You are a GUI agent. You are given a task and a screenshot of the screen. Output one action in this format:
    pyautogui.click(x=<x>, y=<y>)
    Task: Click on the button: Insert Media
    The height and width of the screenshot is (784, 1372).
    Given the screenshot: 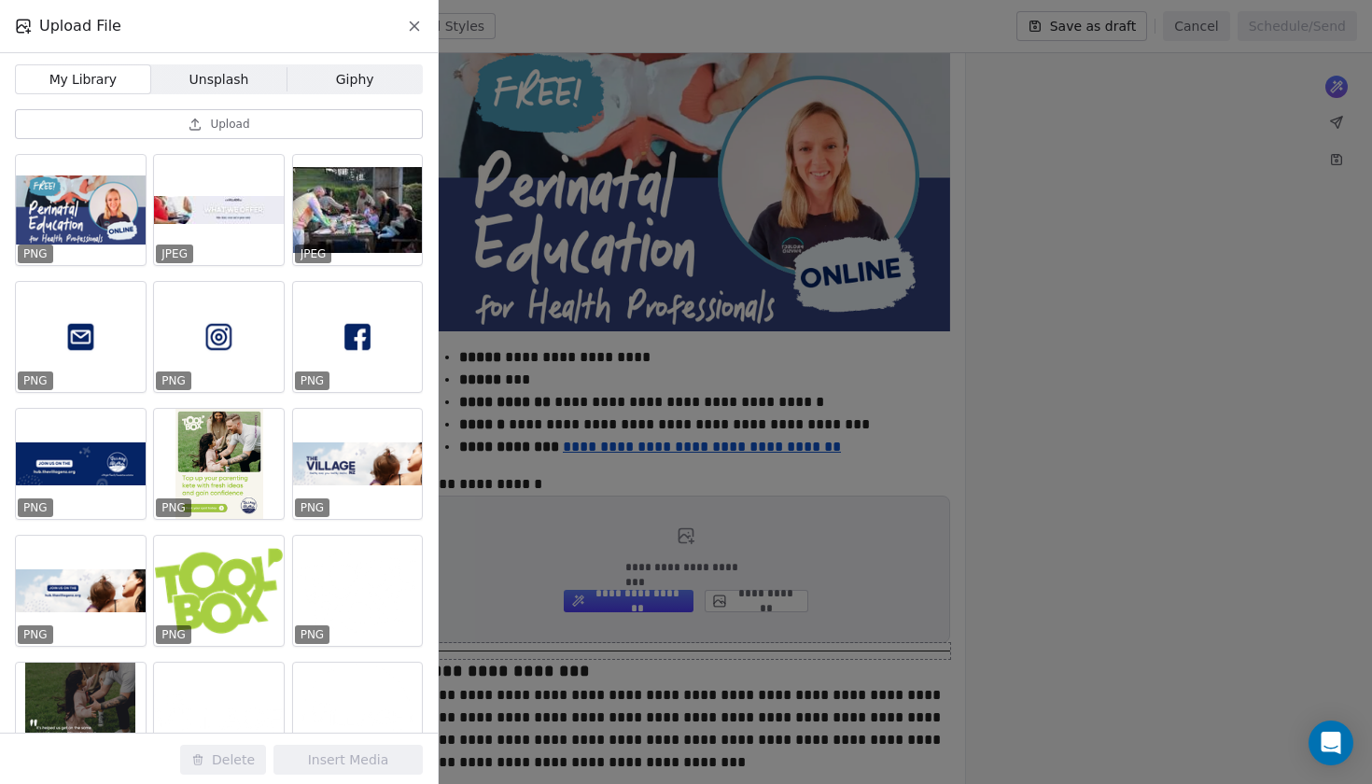 What is the action you would take?
    pyautogui.click(x=348, y=760)
    